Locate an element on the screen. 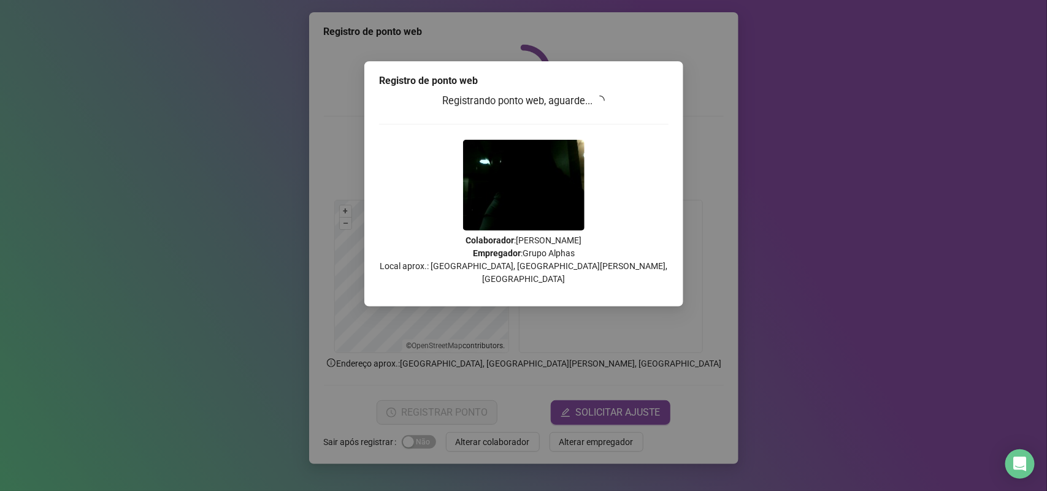 This screenshot has width=1047, height=491. div: Registro de ponto web is located at coordinates (524, 81).